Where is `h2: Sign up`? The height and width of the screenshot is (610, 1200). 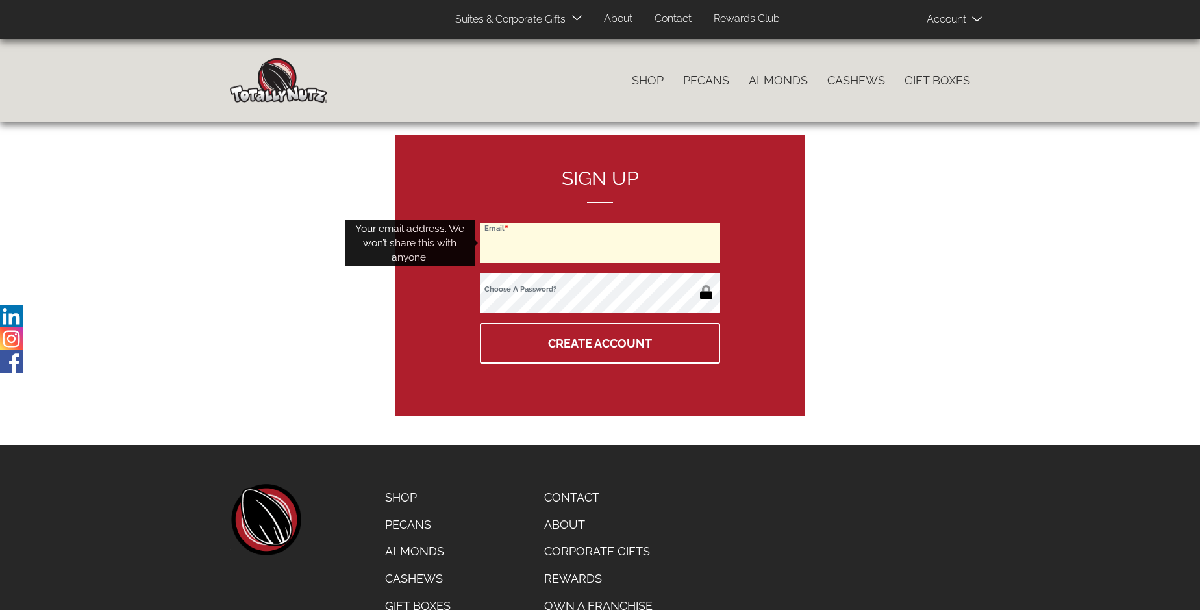 h2: Sign up is located at coordinates (600, 185).